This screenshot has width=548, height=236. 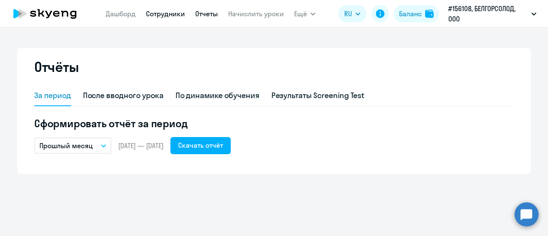 I want to click on a: Балансbalance, so click(x=416, y=14).